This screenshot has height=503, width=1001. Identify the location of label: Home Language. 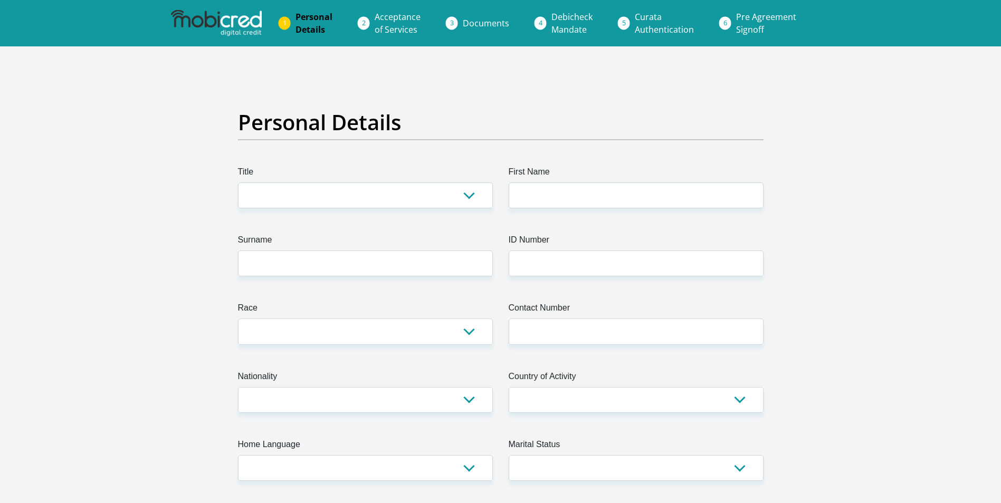
(365, 447).